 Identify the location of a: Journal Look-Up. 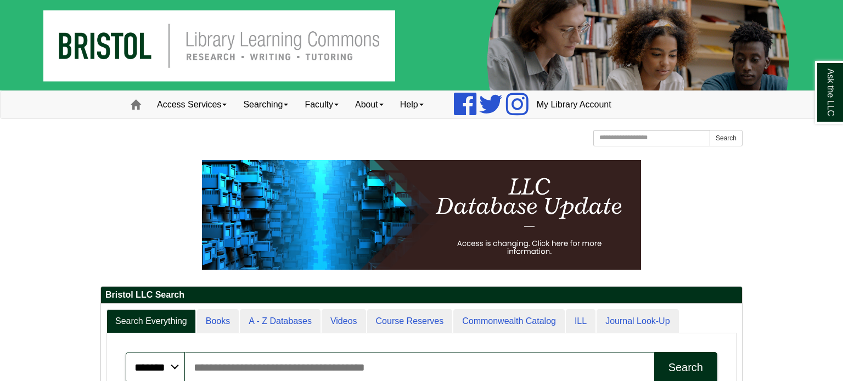
(637, 321).